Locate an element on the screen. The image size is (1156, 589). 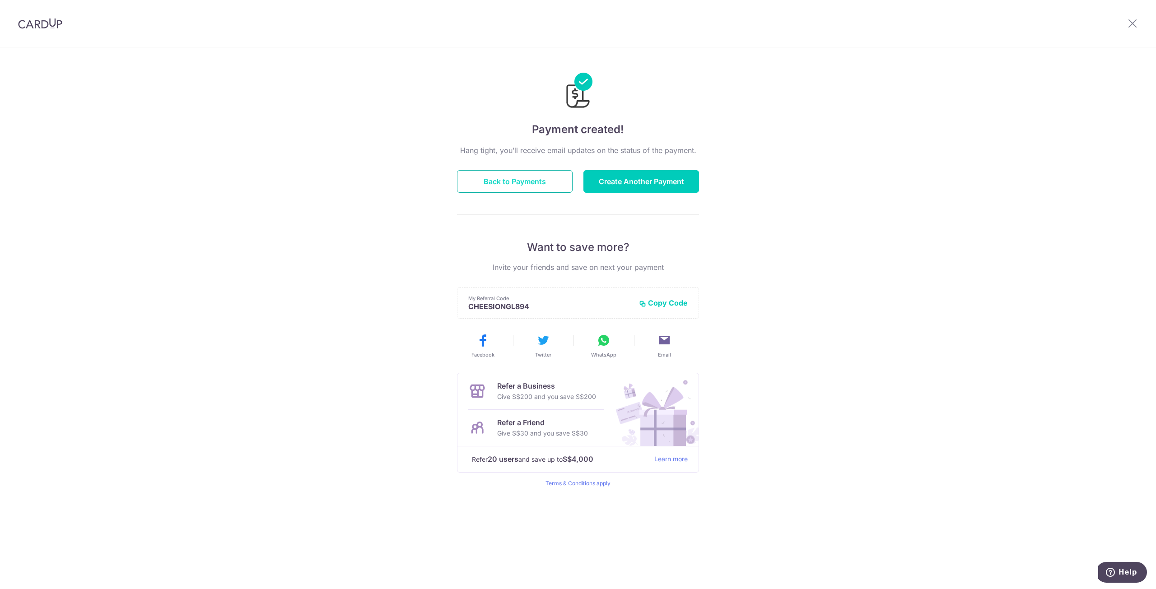
img: Payments is located at coordinates (578, 92).